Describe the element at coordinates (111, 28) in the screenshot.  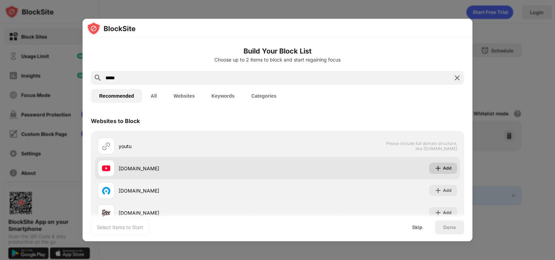
I see `img: logo-blocksite.svg` at that location.